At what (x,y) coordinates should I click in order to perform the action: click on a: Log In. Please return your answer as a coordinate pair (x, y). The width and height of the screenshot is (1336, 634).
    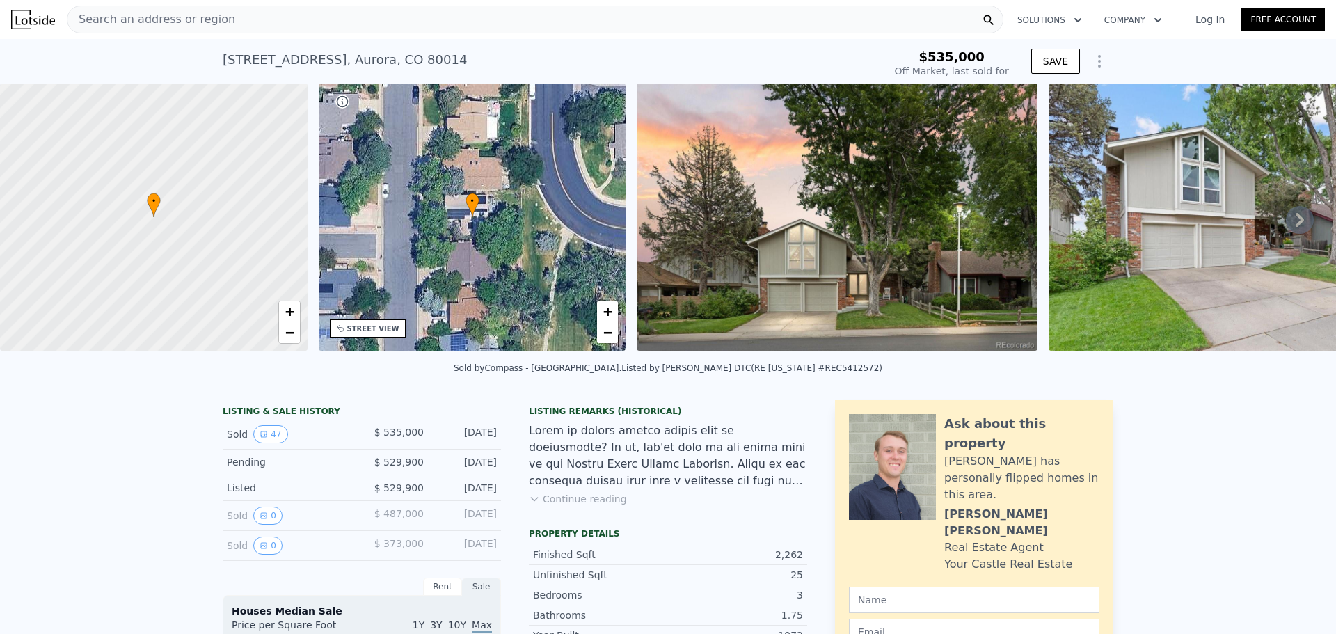
    Looking at the image, I should click on (1210, 19).